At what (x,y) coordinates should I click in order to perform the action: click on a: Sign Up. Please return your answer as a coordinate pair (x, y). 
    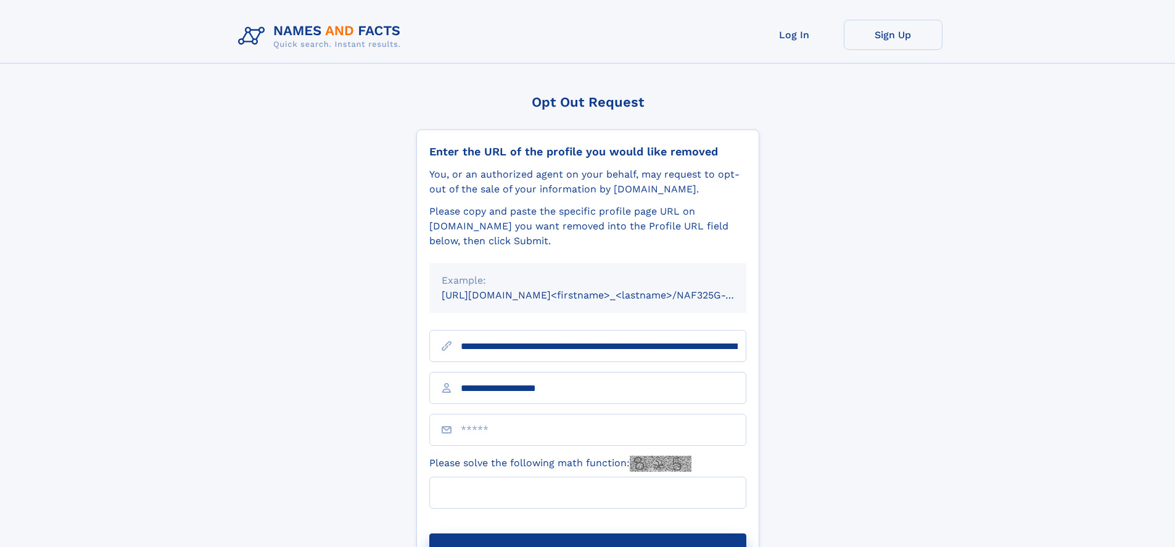
    Looking at the image, I should click on (893, 35).